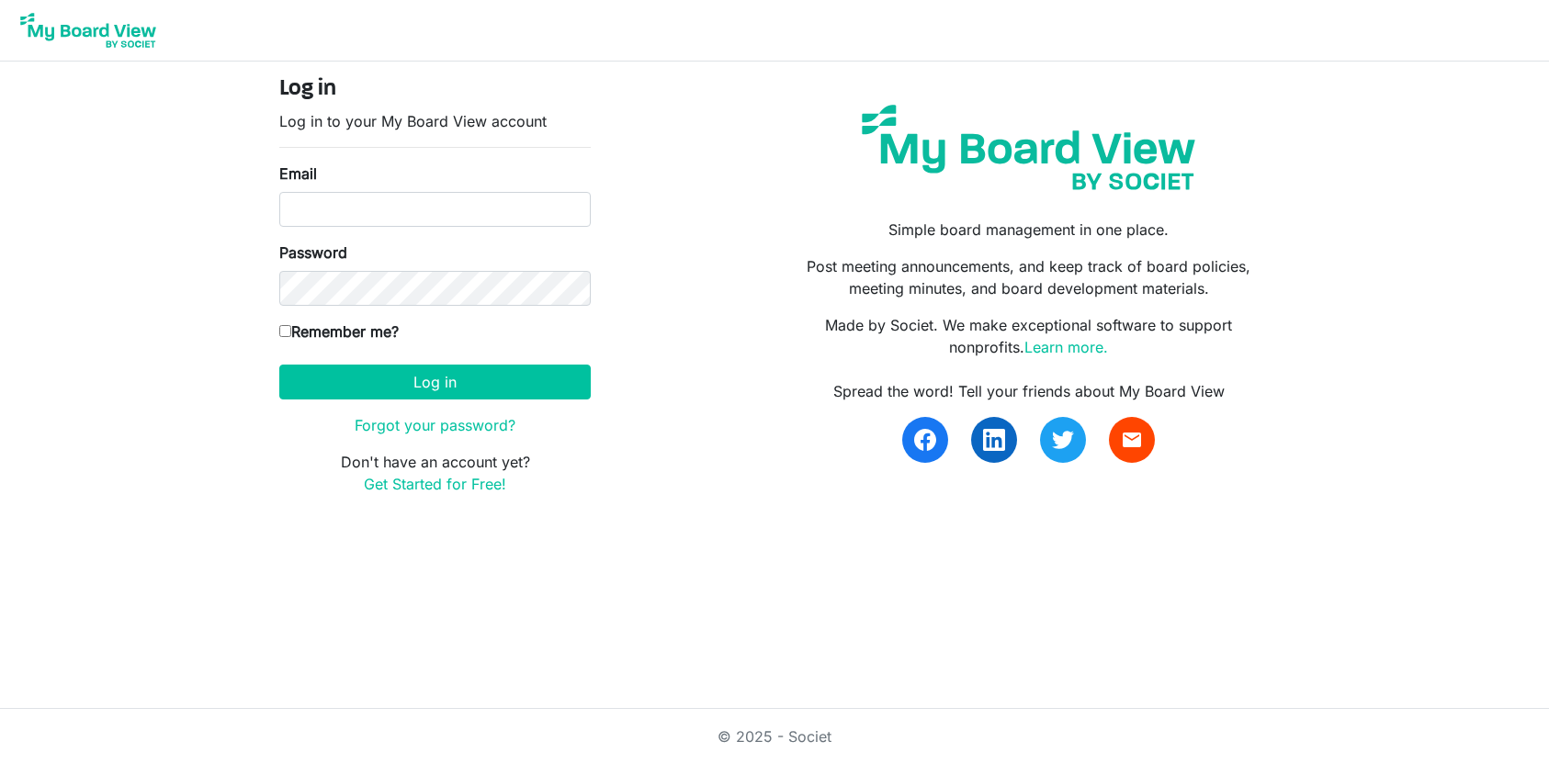 The width and height of the screenshot is (1549, 764). I want to click on button: Log in, so click(434, 382).